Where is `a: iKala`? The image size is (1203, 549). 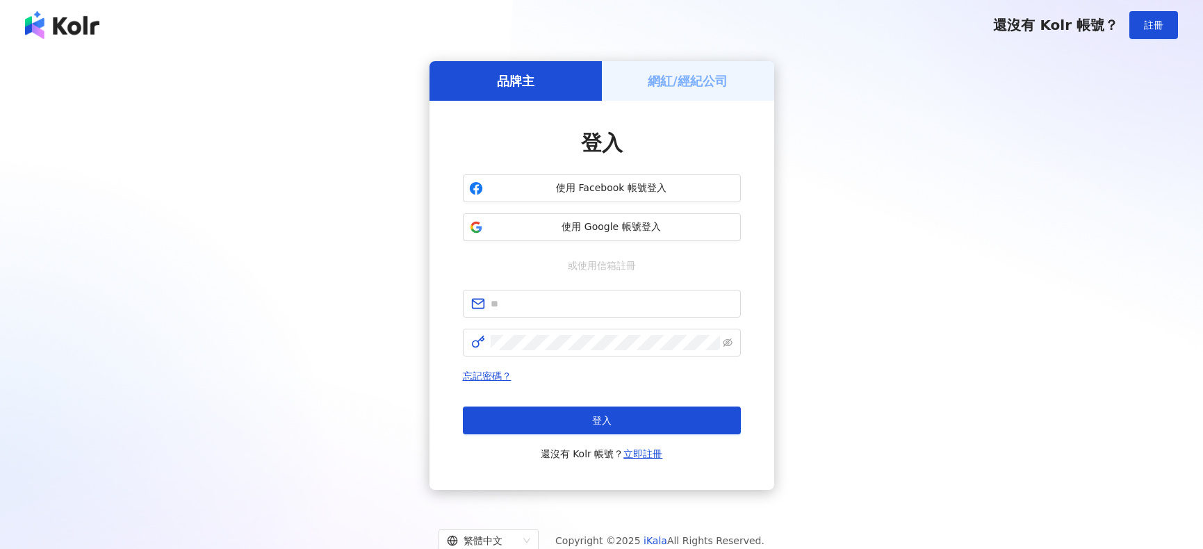 a: iKala is located at coordinates (655, 541).